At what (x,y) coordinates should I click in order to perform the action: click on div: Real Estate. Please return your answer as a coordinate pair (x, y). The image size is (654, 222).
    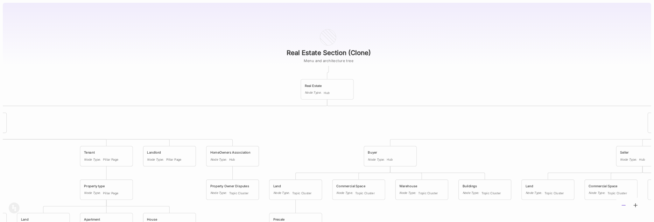
    Looking at the image, I should click on (327, 85).